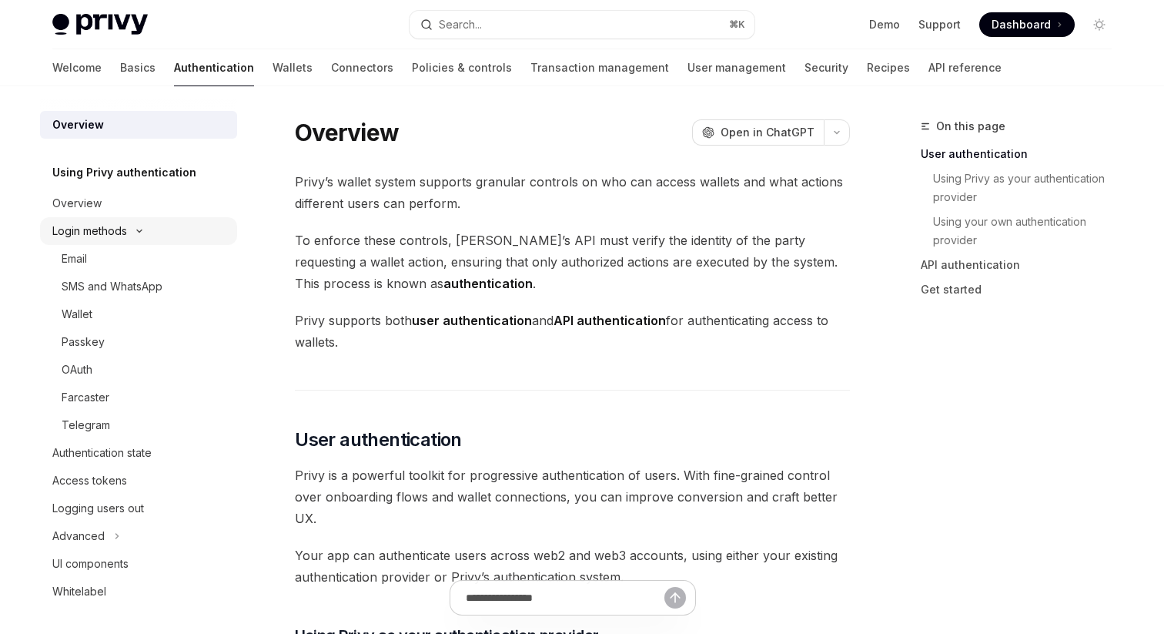 The width and height of the screenshot is (1164, 634). What do you see at coordinates (139, 397) in the screenshot?
I see `a: Farcaster` at bounding box center [139, 397].